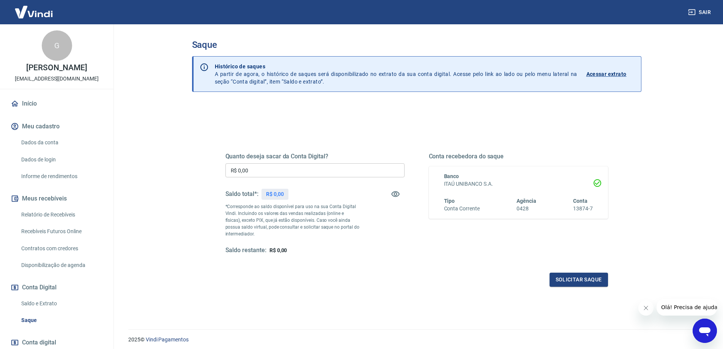 The width and height of the screenshot is (723, 349). I want to click on a: Início, so click(57, 104).